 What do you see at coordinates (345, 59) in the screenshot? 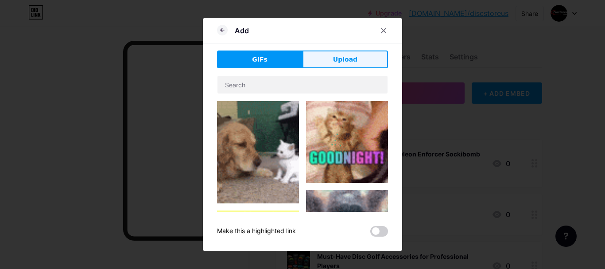
I see `button: Upload` at bounding box center [345, 59].